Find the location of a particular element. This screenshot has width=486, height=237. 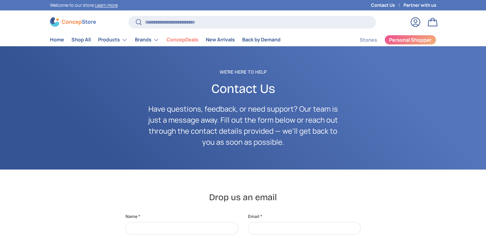

a: Personal Shopper is located at coordinates (410, 40).